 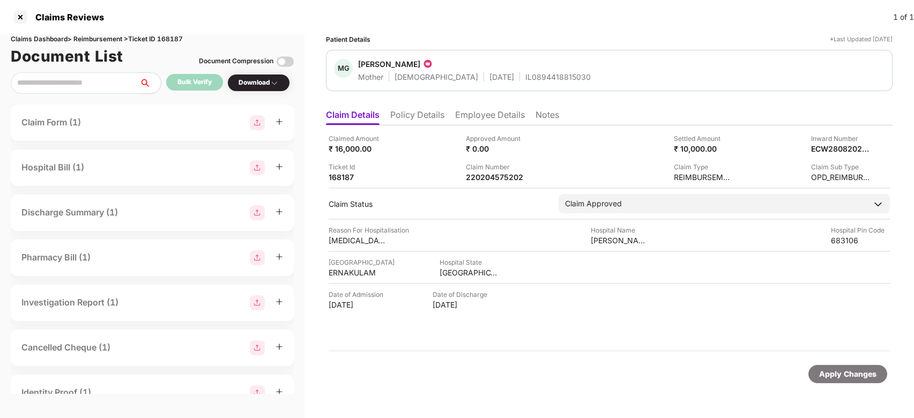 What do you see at coordinates (495, 138) in the screenshot?
I see `div: Approved Amount` at bounding box center [495, 138].